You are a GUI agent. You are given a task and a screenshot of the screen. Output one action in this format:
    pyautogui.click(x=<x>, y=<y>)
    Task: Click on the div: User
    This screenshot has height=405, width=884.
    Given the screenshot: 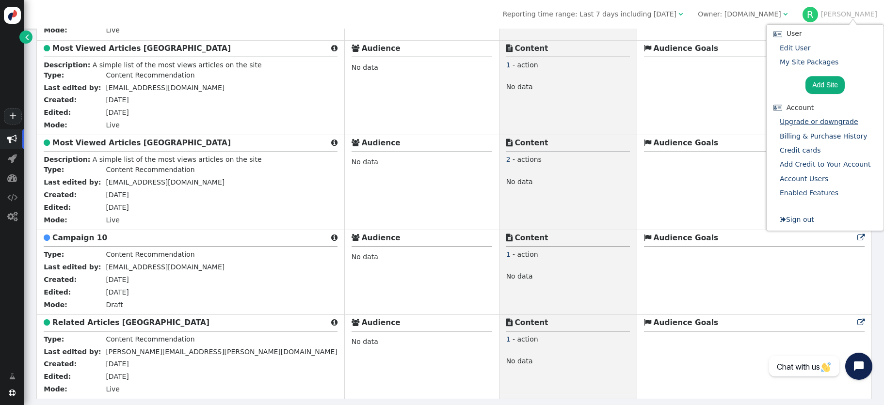 What is the action you would take?
    pyautogui.click(x=825, y=33)
    